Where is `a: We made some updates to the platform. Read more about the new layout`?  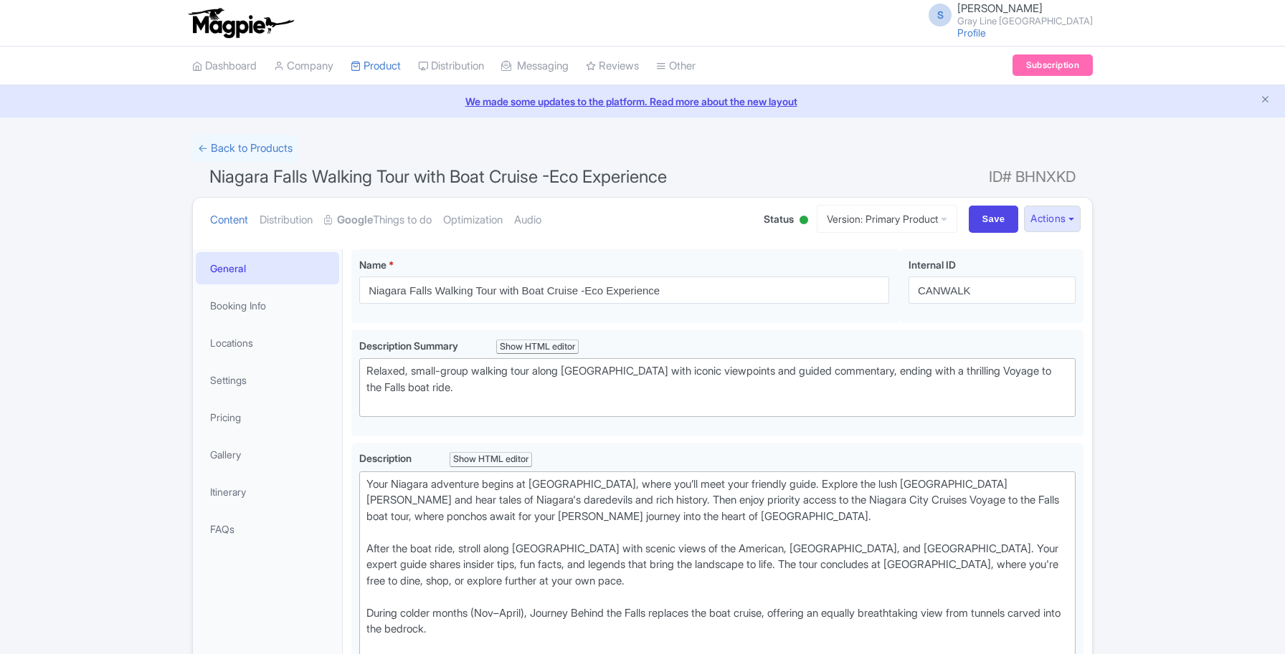 a: We made some updates to the platform. Read more about the new layout is located at coordinates (642, 101).